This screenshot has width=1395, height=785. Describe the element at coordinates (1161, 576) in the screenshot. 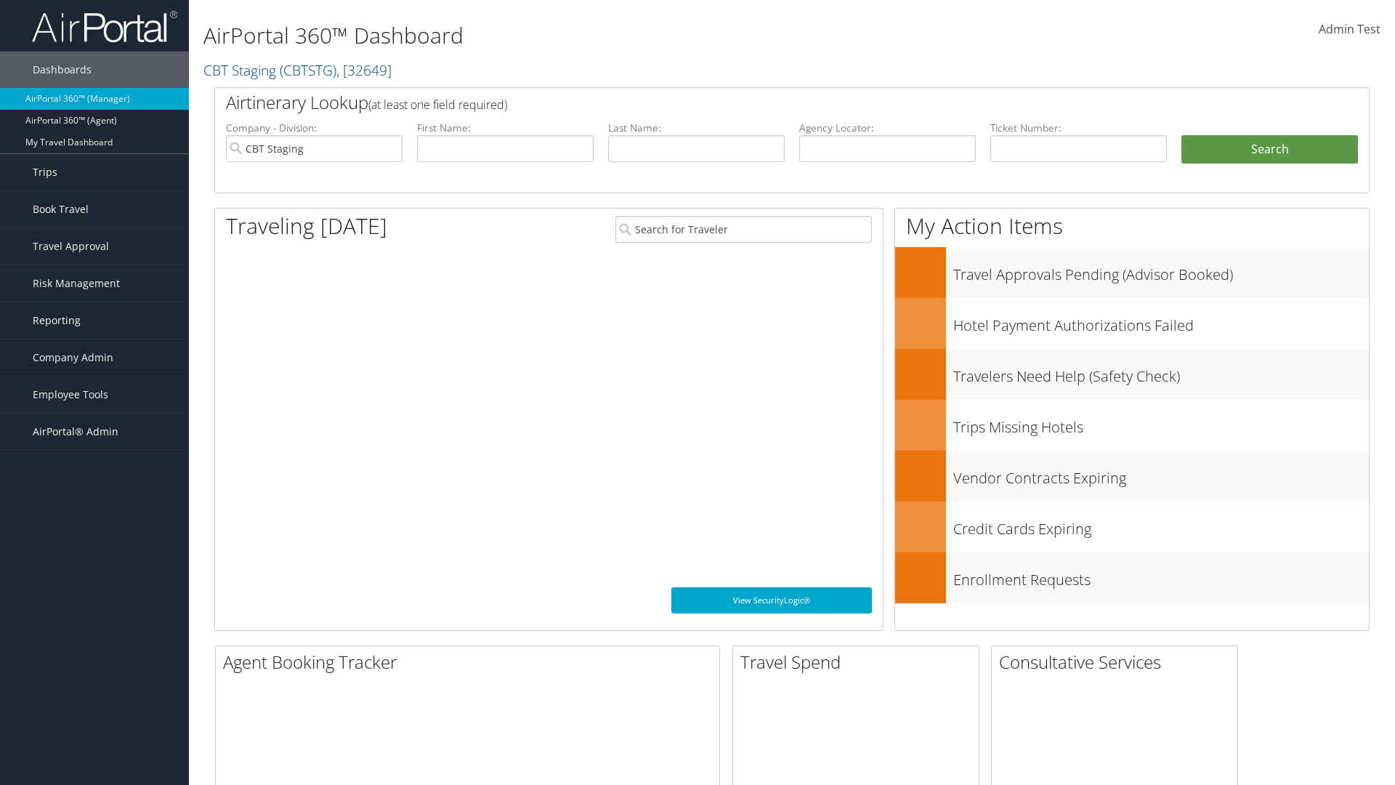

I see `h3: Enrollment Requests` at that location.